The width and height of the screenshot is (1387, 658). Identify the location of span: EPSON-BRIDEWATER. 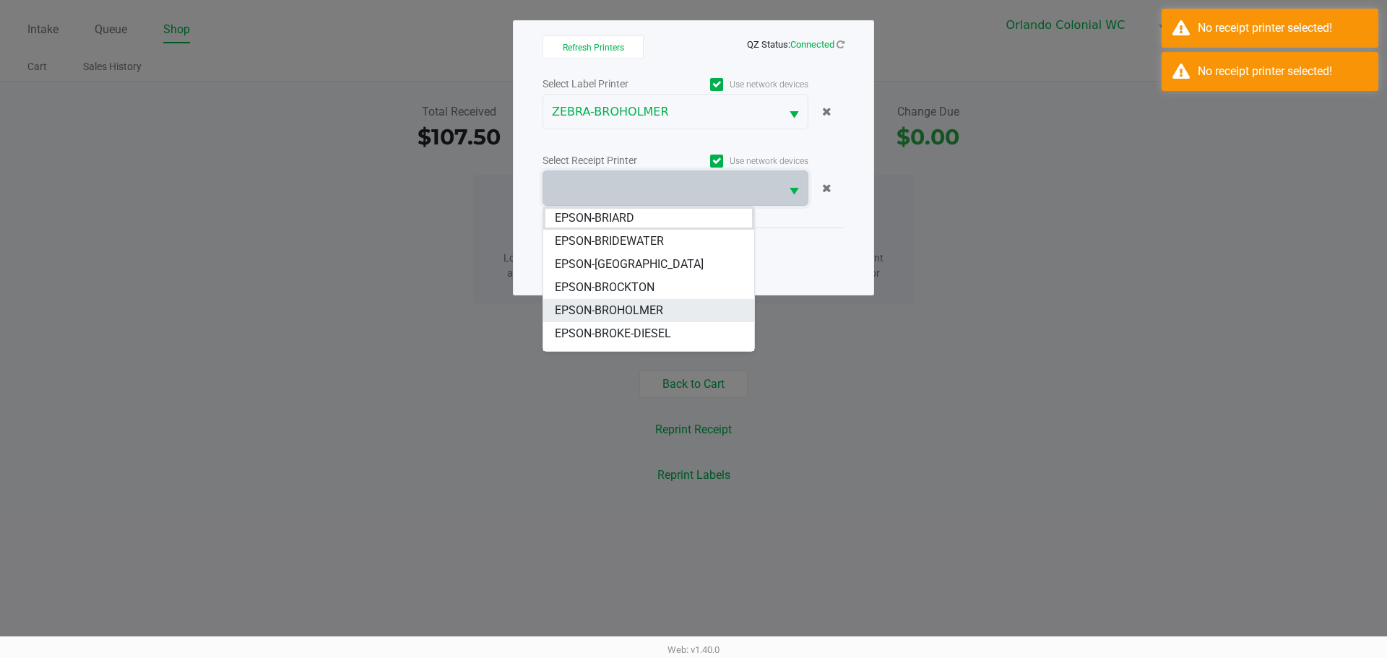
(609, 241).